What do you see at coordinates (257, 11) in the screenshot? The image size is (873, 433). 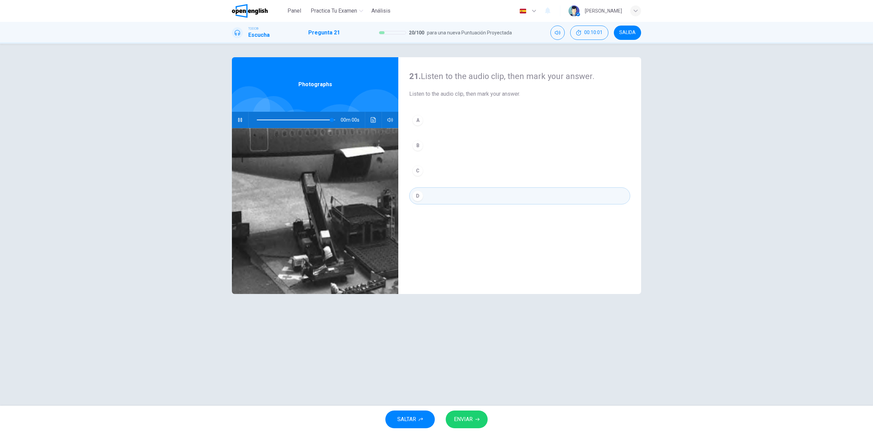 I see `a: OpenEnglish logo` at bounding box center [257, 11].